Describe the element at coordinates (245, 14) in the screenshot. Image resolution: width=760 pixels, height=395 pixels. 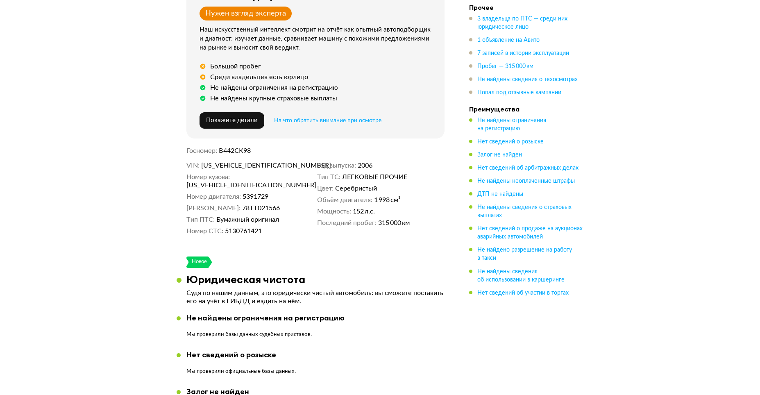
I see `div: Нужен взгляд эксперта` at that location.